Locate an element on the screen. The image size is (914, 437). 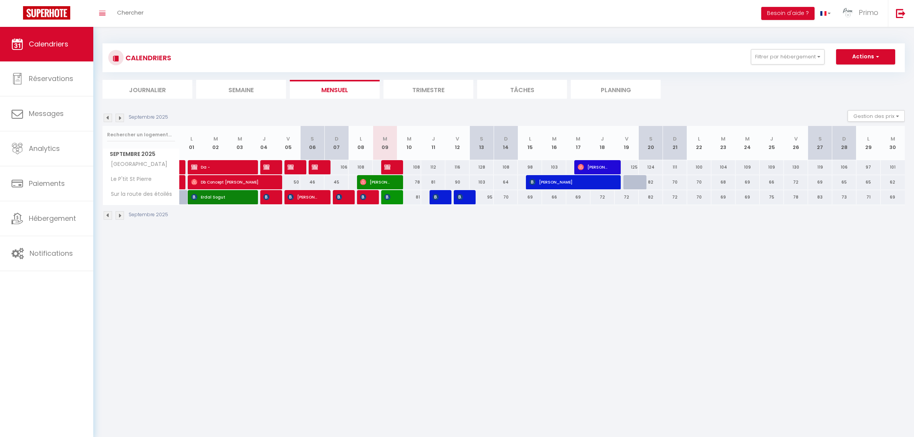
button: Besoin d'aide ? is located at coordinates (788, 13).